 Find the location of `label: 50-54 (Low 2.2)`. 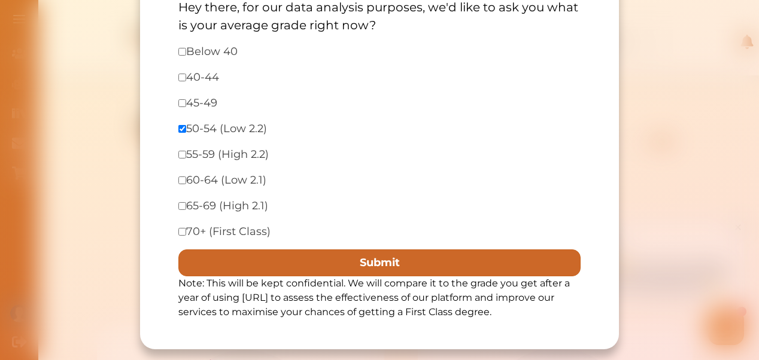

label: 50-54 (Low 2.2) is located at coordinates (226, 129).